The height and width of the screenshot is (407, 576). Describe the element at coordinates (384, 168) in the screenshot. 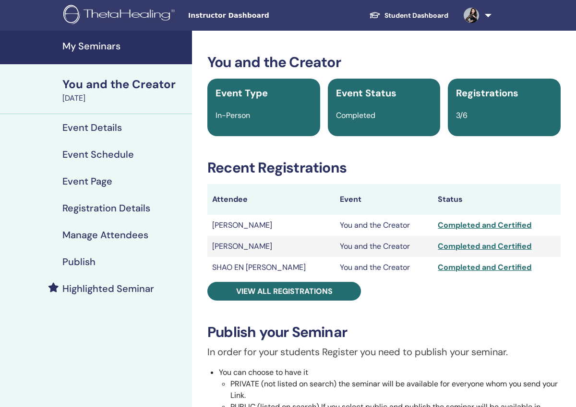

I see `h3: Recent Registrations` at that location.